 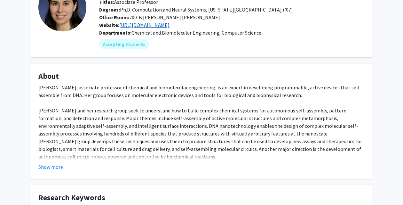 I want to click on h4: About, so click(x=202, y=76).